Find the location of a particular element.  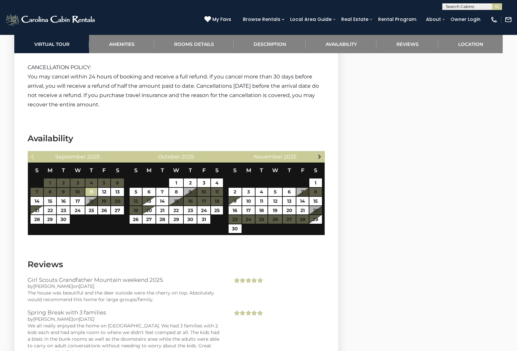

a: 10 is located at coordinates (249, 201).